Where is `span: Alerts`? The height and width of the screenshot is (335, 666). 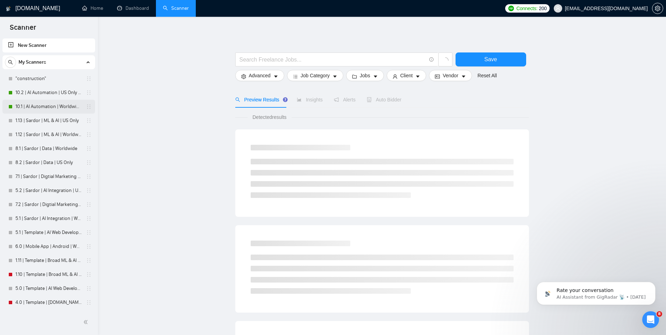
span: Alerts is located at coordinates (345, 100).